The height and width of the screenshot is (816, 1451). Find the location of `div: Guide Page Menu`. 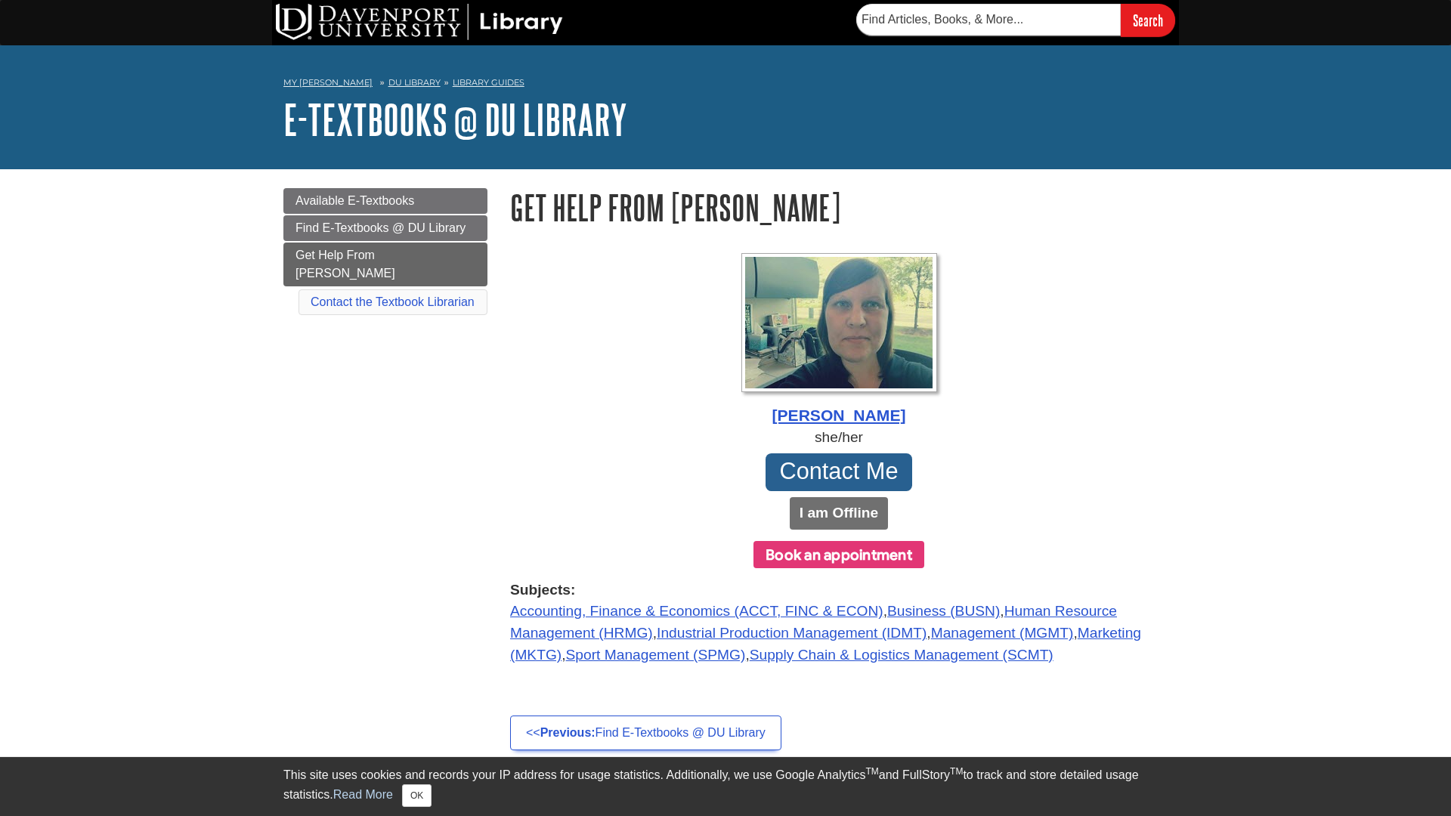

div: Guide Page Menu is located at coordinates (385, 253).